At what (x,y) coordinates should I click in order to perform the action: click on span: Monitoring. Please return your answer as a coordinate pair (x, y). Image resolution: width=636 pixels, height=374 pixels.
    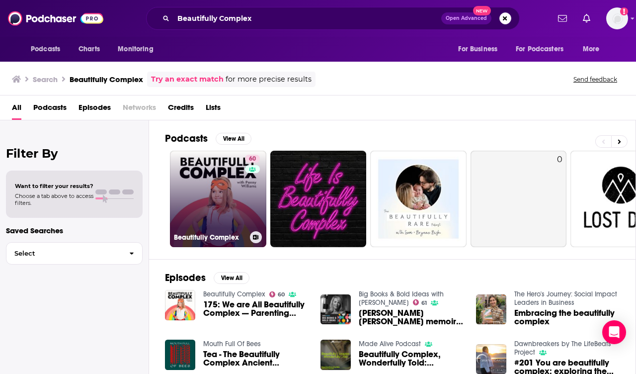
    Looking at the image, I should click on (135, 49).